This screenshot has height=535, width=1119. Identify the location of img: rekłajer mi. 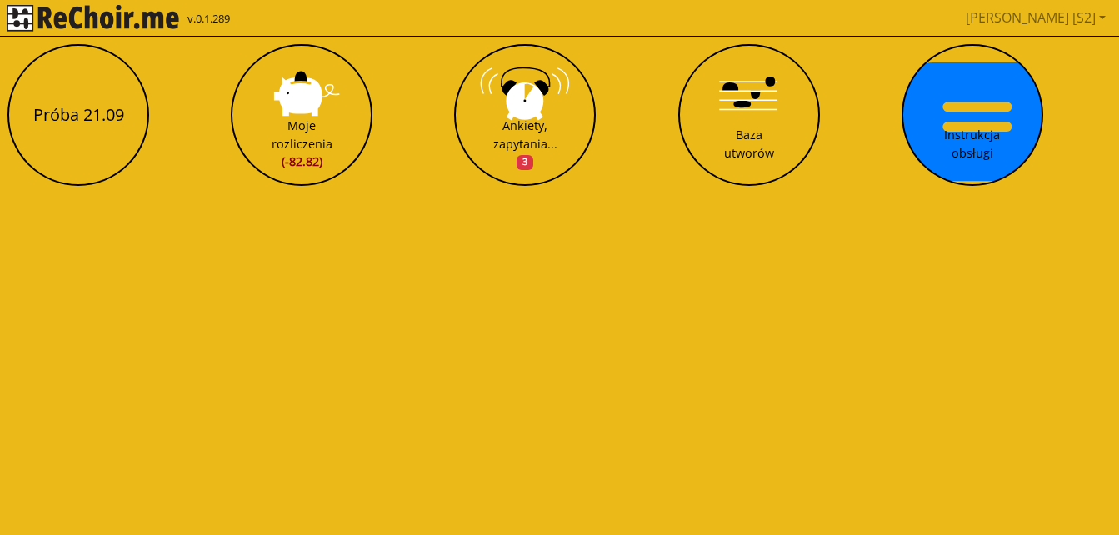
(93, 18).